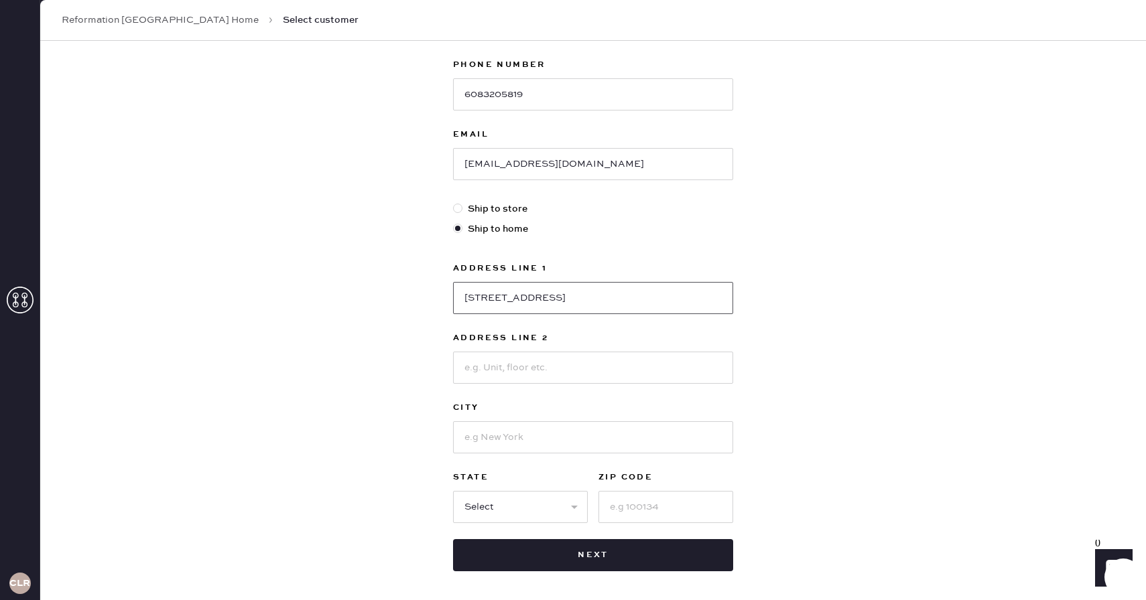 Image resolution: width=1146 pixels, height=600 pixels. Describe the element at coordinates (593, 408) in the screenshot. I see `label: City` at that location.